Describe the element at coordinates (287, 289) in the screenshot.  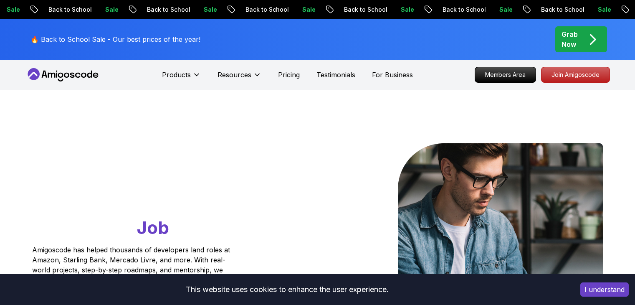
I see `div: This website uses cookies to enhance the user experience.` at that location.